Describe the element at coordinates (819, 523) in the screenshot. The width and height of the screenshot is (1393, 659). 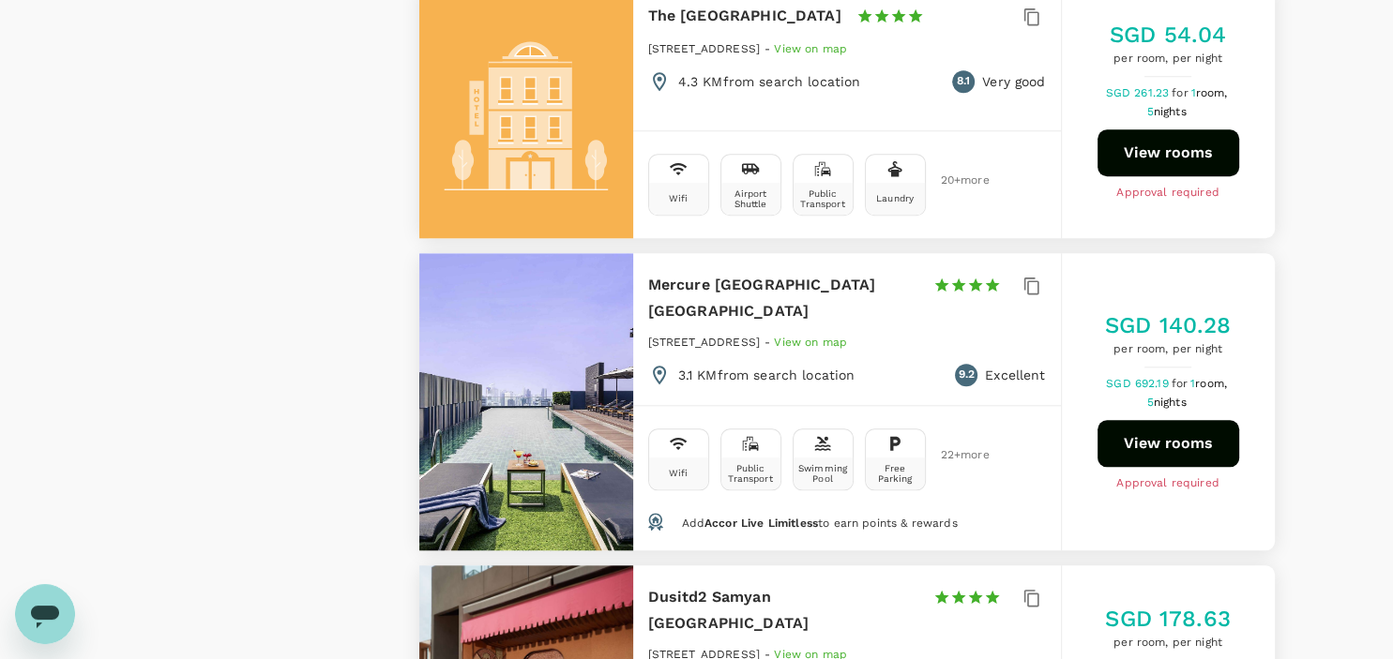
I see `span: Add to earn points & rewards` at that location.